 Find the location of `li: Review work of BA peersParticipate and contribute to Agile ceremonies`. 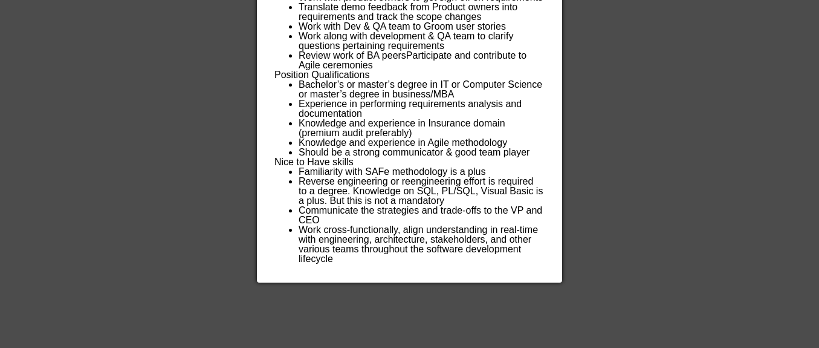

li: Review work of BA peersParticipate and contribute to Agile ceremonies is located at coordinates (421, 60).